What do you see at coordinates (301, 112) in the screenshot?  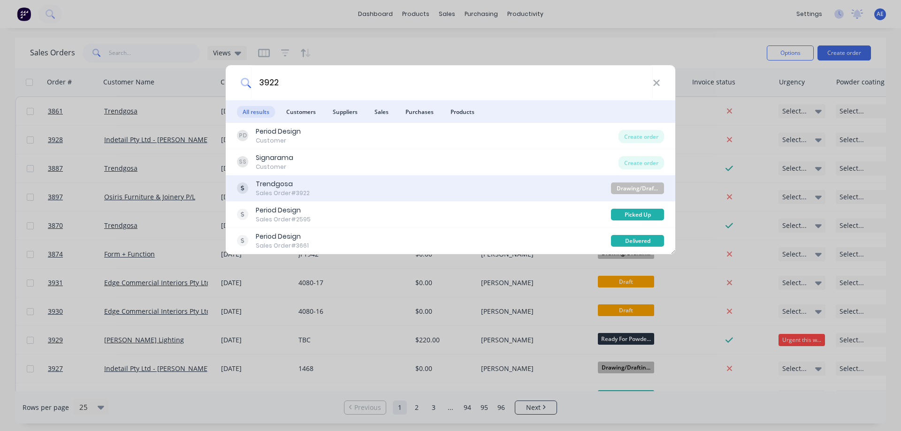 I see `span: Customers` at bounding box center [301, 112].